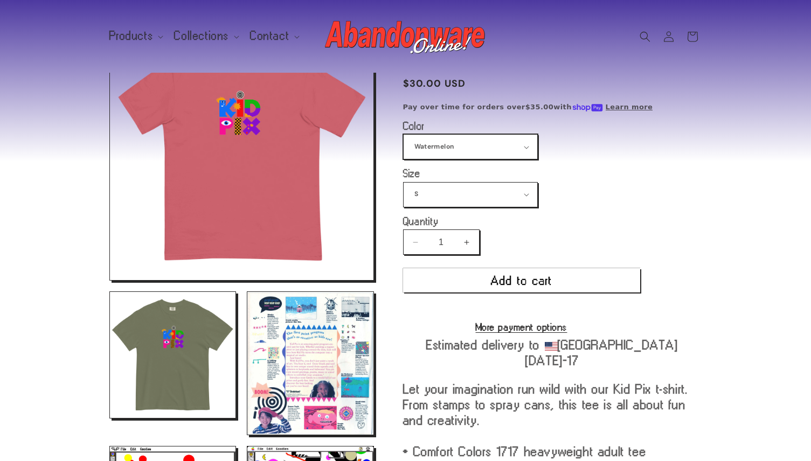 Image resolution: width=811 pixels, height=461 pixels. Describe the element at coordinates (522, 327) in the screenshot. I see `a: More payment options` at that location.